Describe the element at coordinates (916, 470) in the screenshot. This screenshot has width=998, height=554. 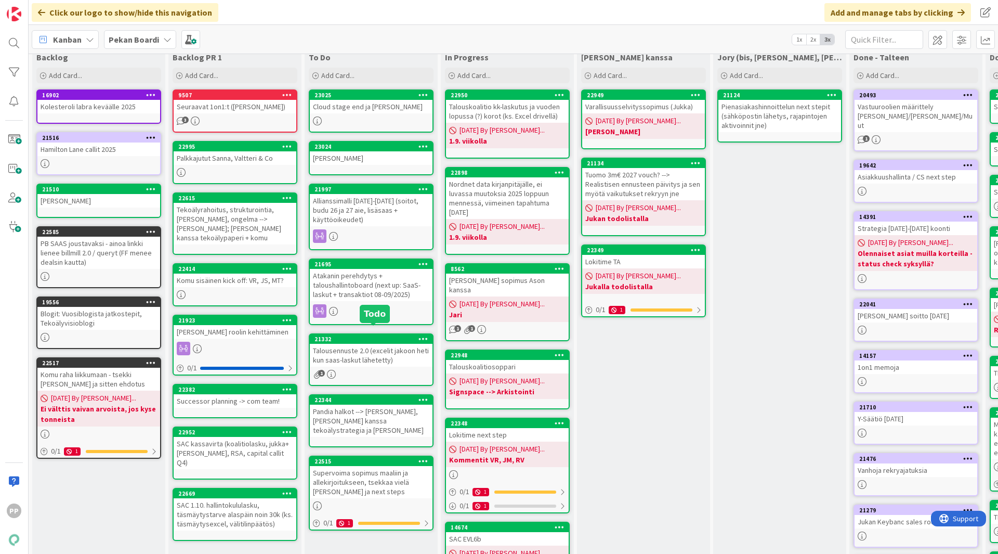
I see `div: Vanhoja rekryajatuksia` at that location.